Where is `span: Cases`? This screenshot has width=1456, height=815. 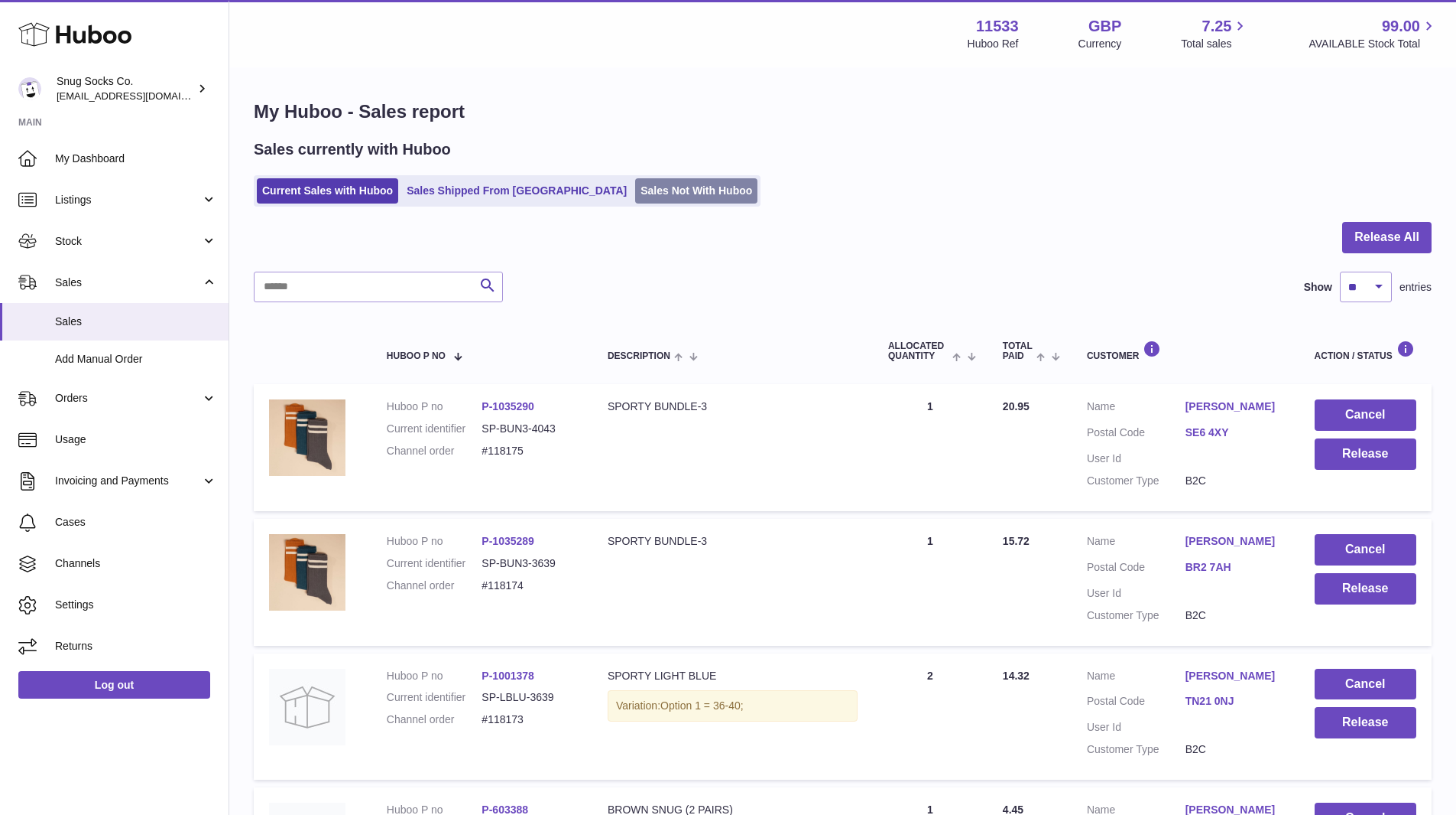
span: Cases is located at coordinates (136, 522).